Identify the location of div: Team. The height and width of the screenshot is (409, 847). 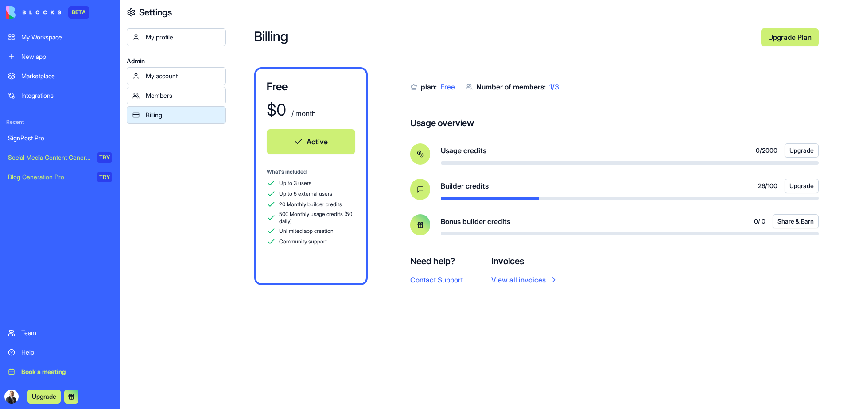
(66, 333).